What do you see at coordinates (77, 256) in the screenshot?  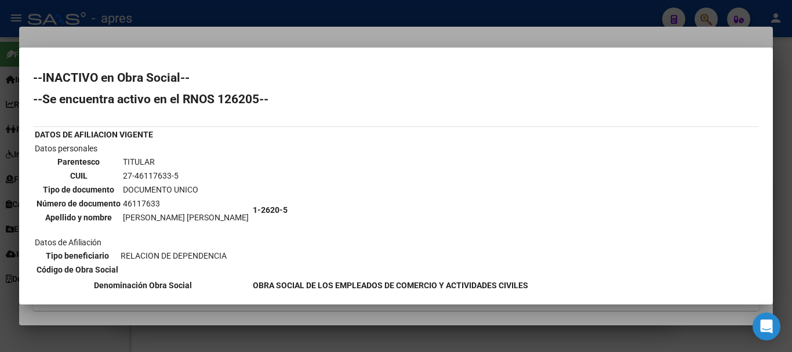 I see `th: Tipo beneficiario` at bounding box center [77, 256].